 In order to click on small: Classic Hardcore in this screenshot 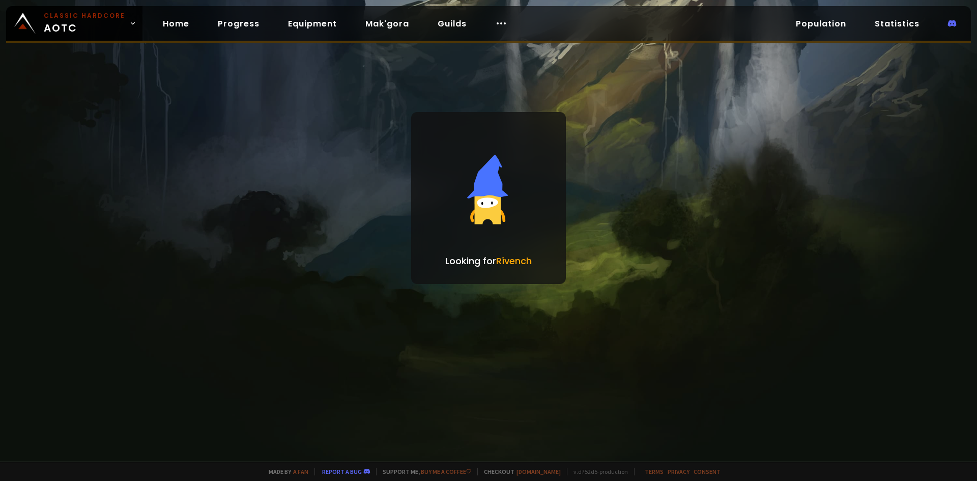, I will do `click(84, 16)`.